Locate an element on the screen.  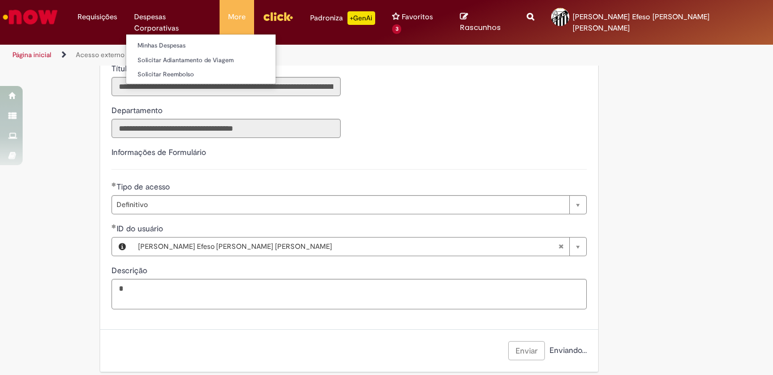
span: Somente leitura - Título is located at coordinates (122, 69).